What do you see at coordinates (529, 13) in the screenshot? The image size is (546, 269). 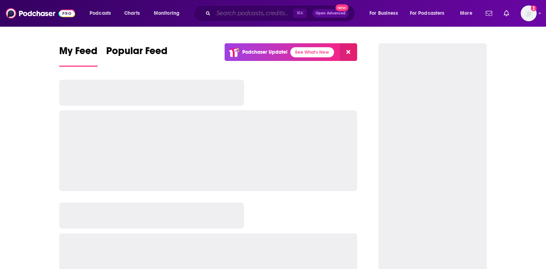 I see `button: Show profile menu` at bounding box center [529, 13].